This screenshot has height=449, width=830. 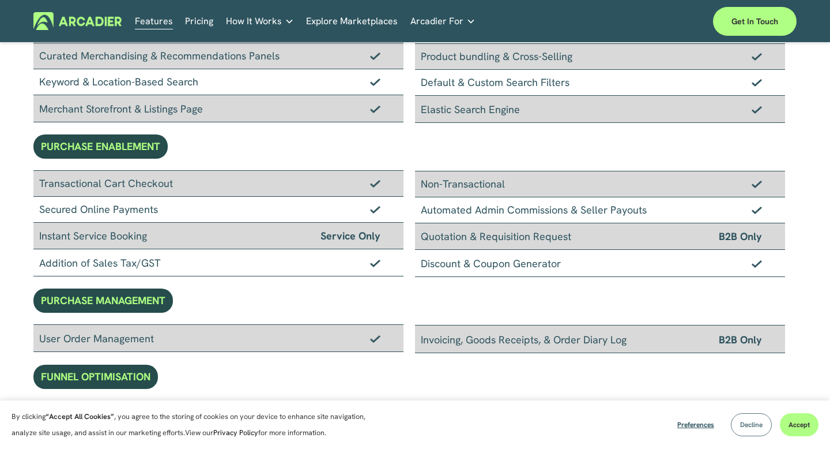 I want to click on a: Pricing, so click(x=199, y=21).